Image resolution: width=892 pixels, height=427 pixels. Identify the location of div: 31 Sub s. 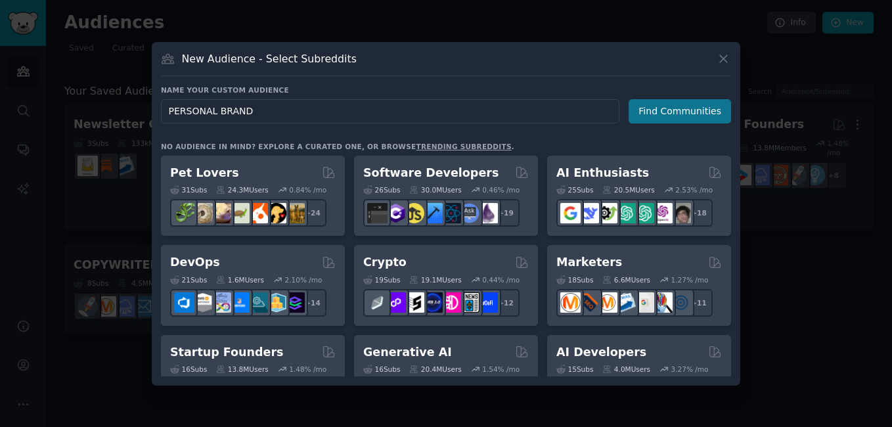
(188, 190).